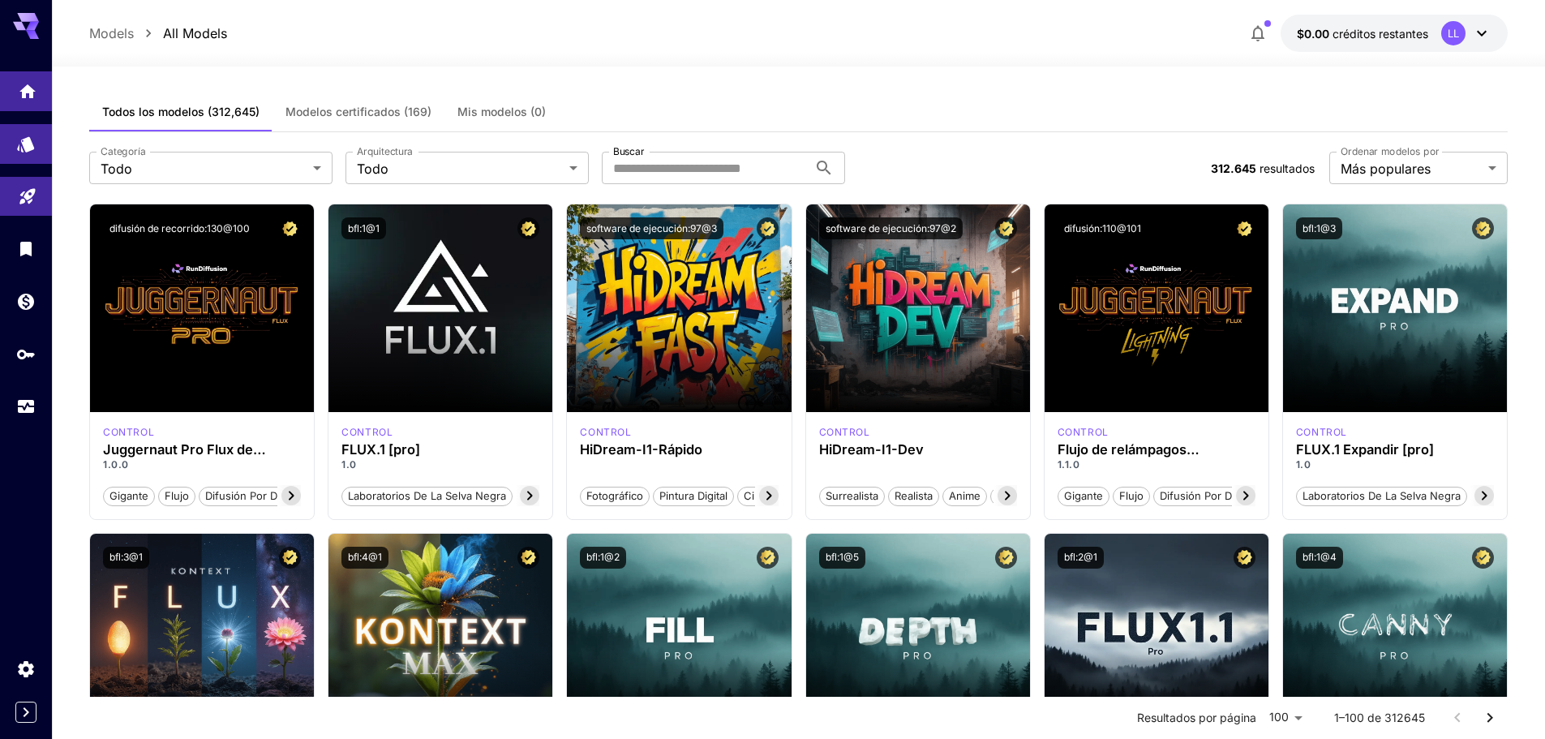 The width and height of the screenshot is (1545, 739). What do you see at coordinates (1287, 168) in the screenshot?
I see `font: resultados` at bounding box center [1287, 168].